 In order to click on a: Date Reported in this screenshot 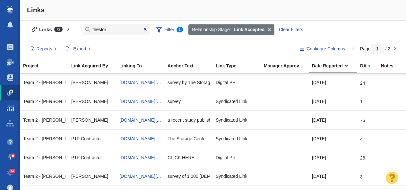, I will do `click(335, 66)`.